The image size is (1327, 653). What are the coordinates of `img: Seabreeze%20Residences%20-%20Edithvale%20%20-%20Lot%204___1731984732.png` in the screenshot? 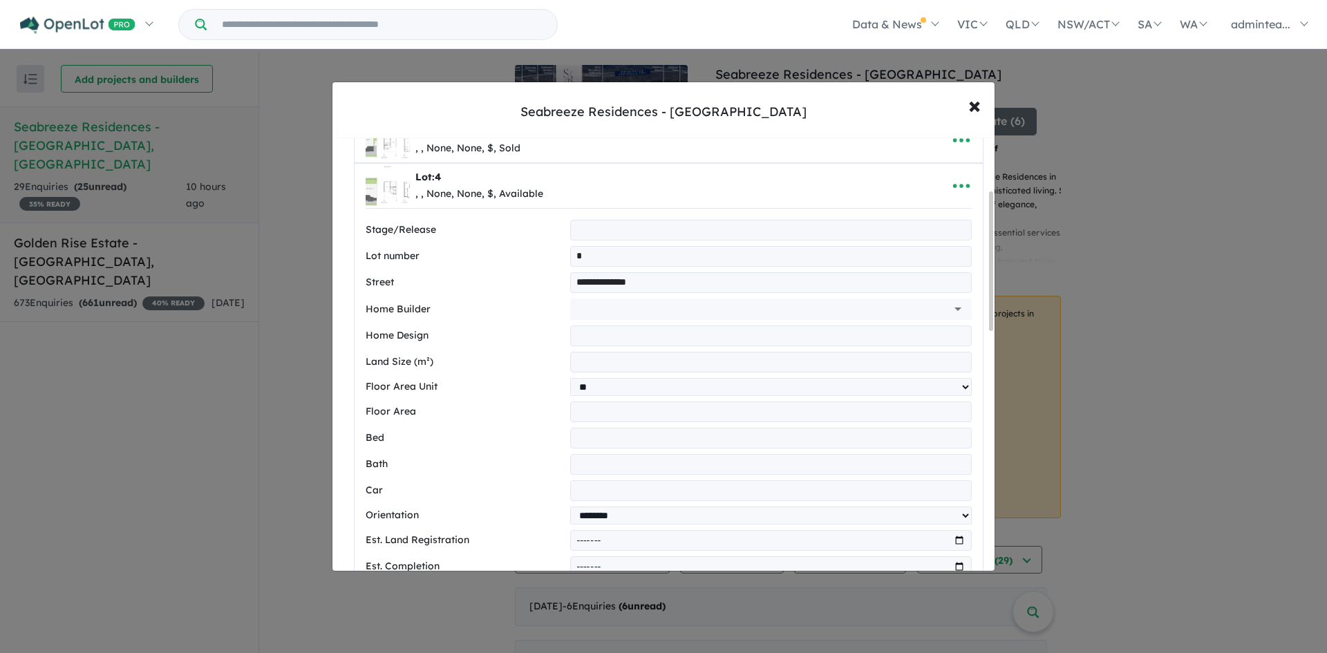 It's located at (388, 186).